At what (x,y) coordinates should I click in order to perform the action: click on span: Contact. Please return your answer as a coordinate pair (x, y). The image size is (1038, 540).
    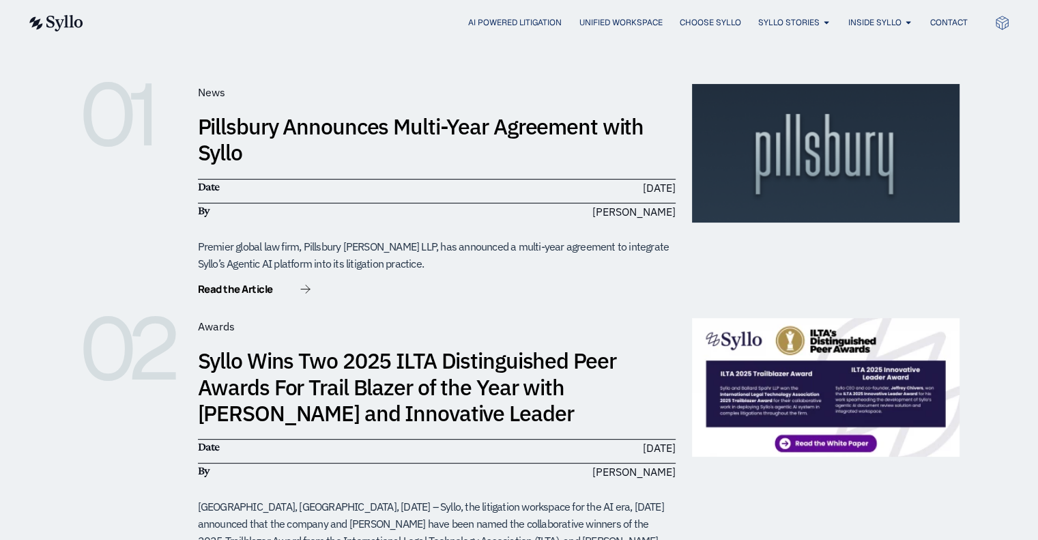
    Looking at the image, I should click on (948, 23).